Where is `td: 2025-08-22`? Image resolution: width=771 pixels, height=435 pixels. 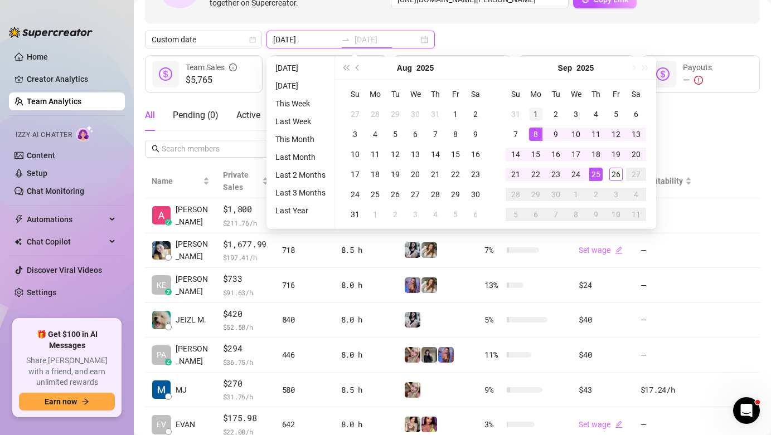
td: 2025-08-22 is located at coordinates (455, 174).